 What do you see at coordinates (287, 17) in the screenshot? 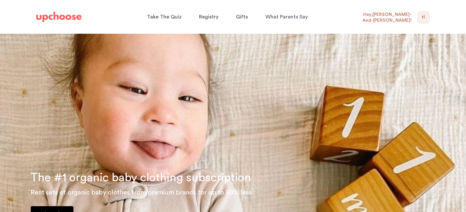
I see `span: What Parents Say` at bounding box center [287, 17].